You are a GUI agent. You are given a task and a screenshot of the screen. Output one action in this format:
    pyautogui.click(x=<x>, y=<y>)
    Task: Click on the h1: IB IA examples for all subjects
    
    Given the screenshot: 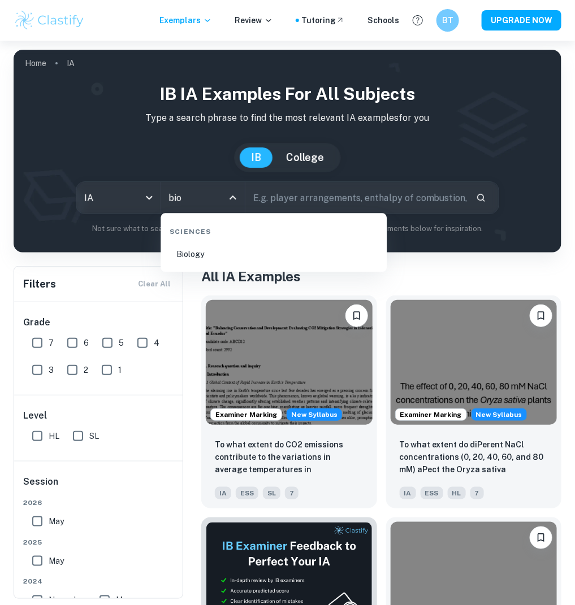 What is the action you would take?
    pyautogui.click(x=287, y=94)
    